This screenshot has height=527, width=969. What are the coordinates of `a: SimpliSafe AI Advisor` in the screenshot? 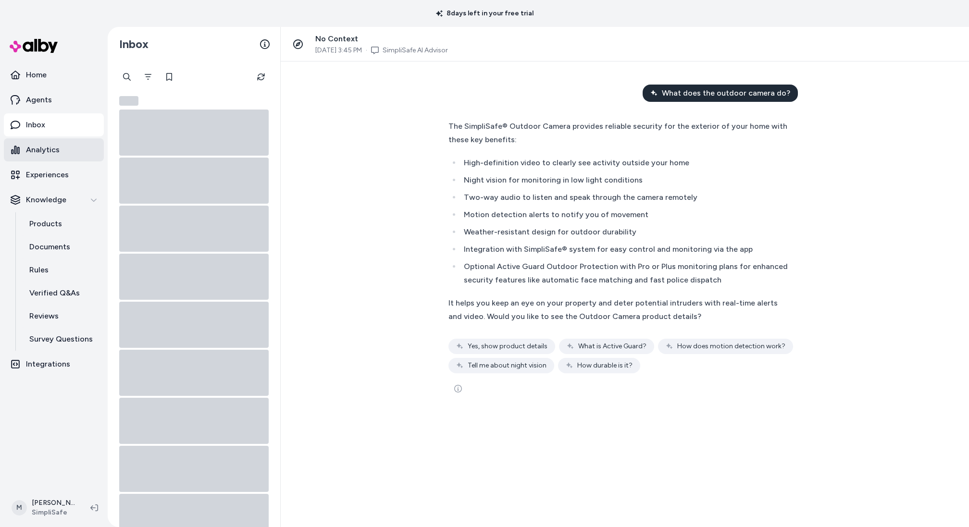 It's located at (415, 50).